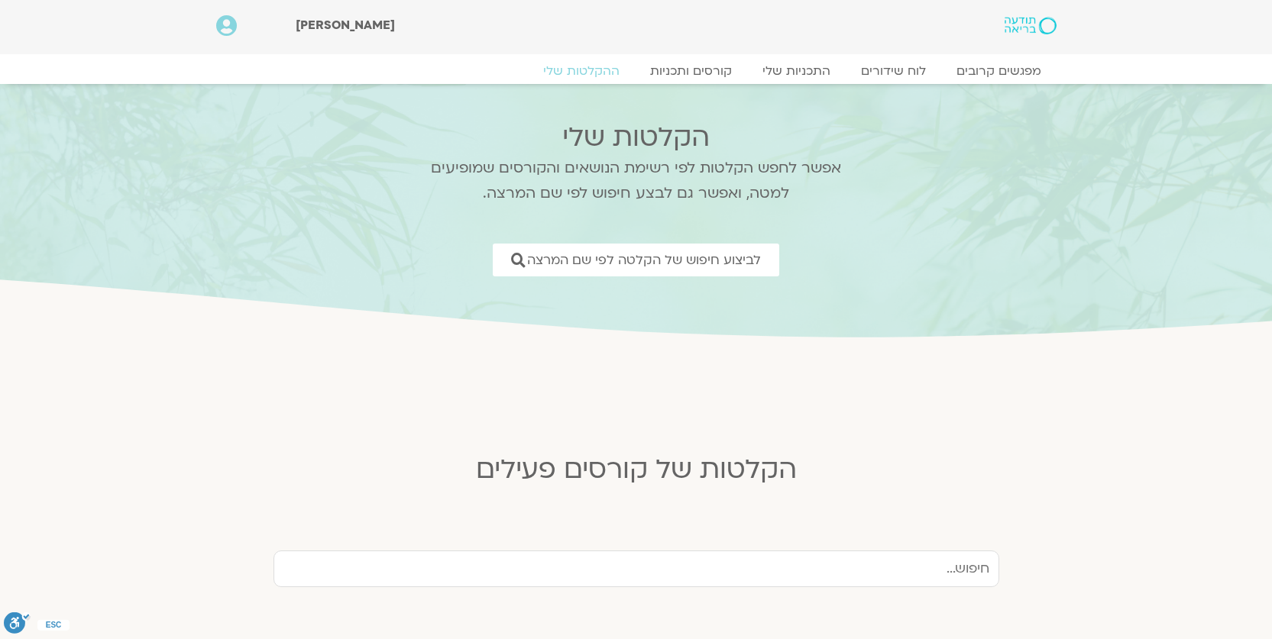  I want to click on a: ההקלטות שלי, so click(581, 71).